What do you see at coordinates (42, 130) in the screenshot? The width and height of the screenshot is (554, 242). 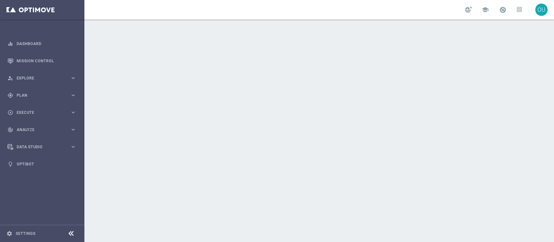 I see `button: track_changes Analyze keyboard_arrow_right` at bounding box center [42, 130].